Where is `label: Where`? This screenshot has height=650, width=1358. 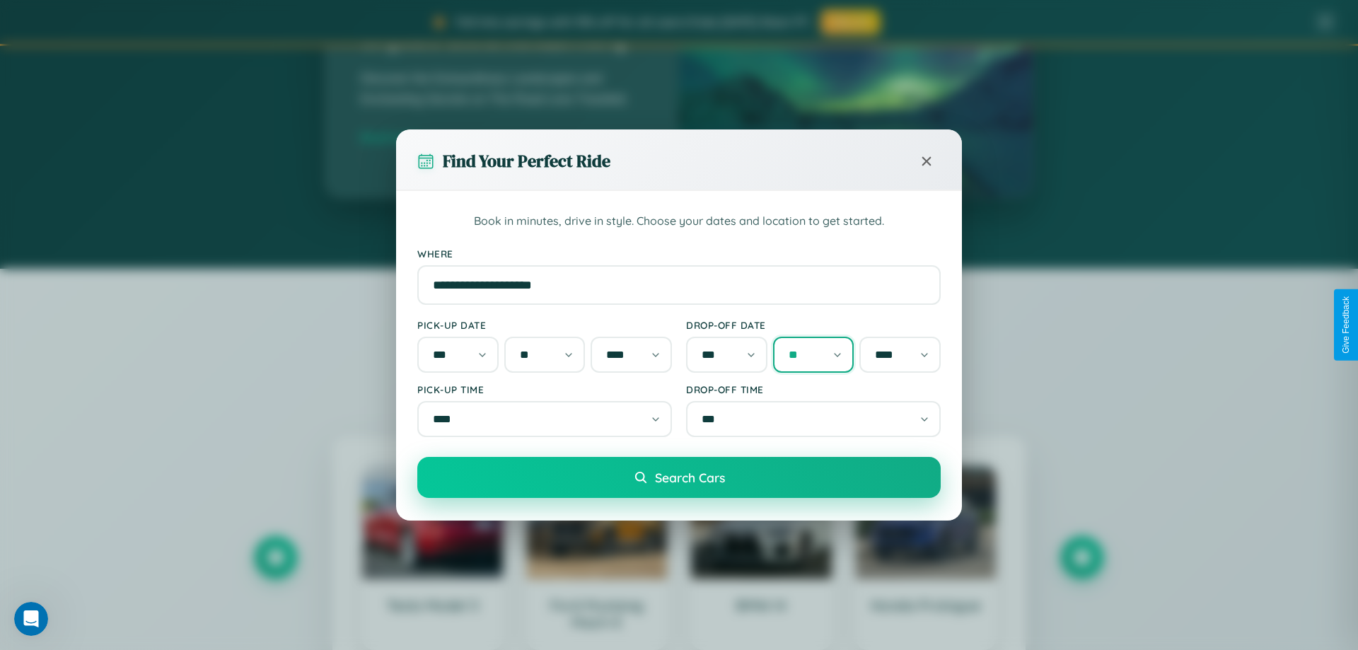
label: Where is located at coordinates (679, 253).